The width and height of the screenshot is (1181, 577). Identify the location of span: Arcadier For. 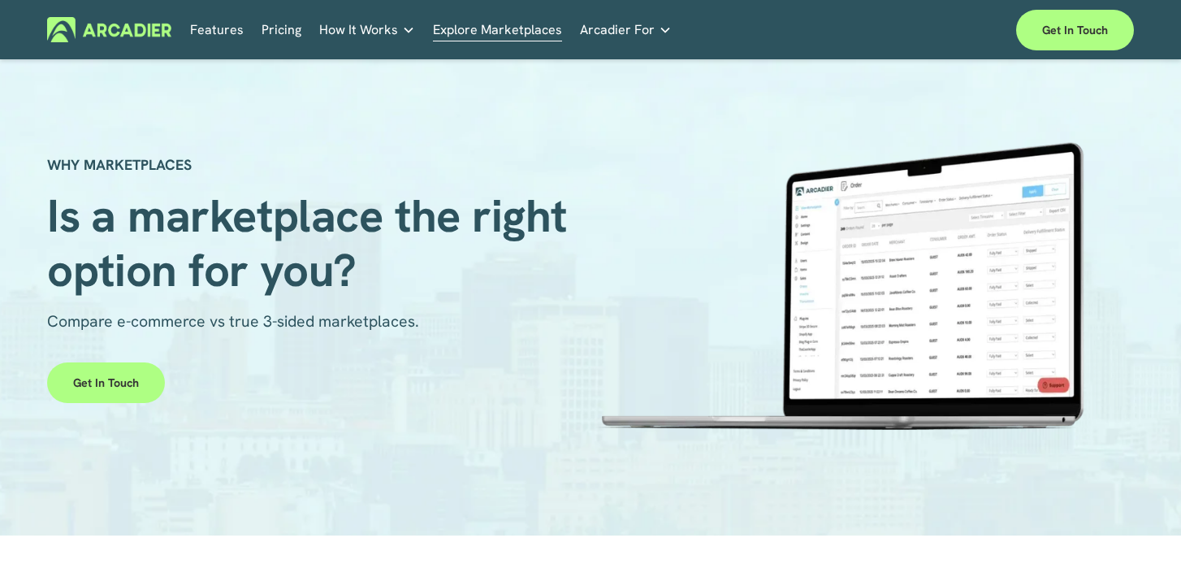
(617, 30).